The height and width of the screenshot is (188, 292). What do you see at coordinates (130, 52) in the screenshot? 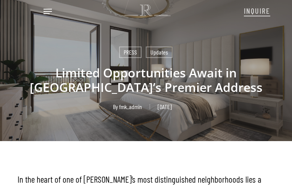
I see `a: PRESS` at bounding box center [130, 52].